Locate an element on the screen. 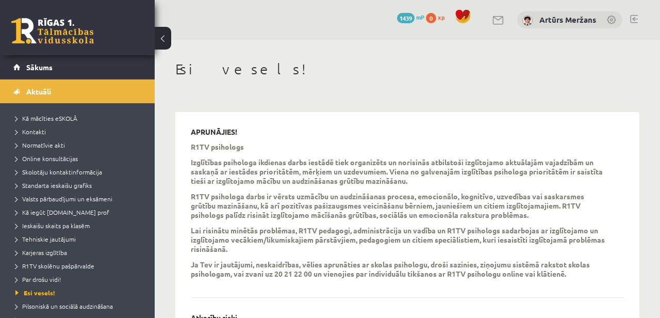  a: Esi vesels! is located at coordinates (80, 292).